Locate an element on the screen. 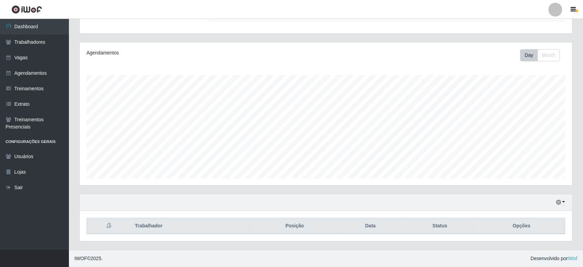 The width and height of the screenshot is (583, 267). th: Trabalhador is located at coordinates (190, 226).